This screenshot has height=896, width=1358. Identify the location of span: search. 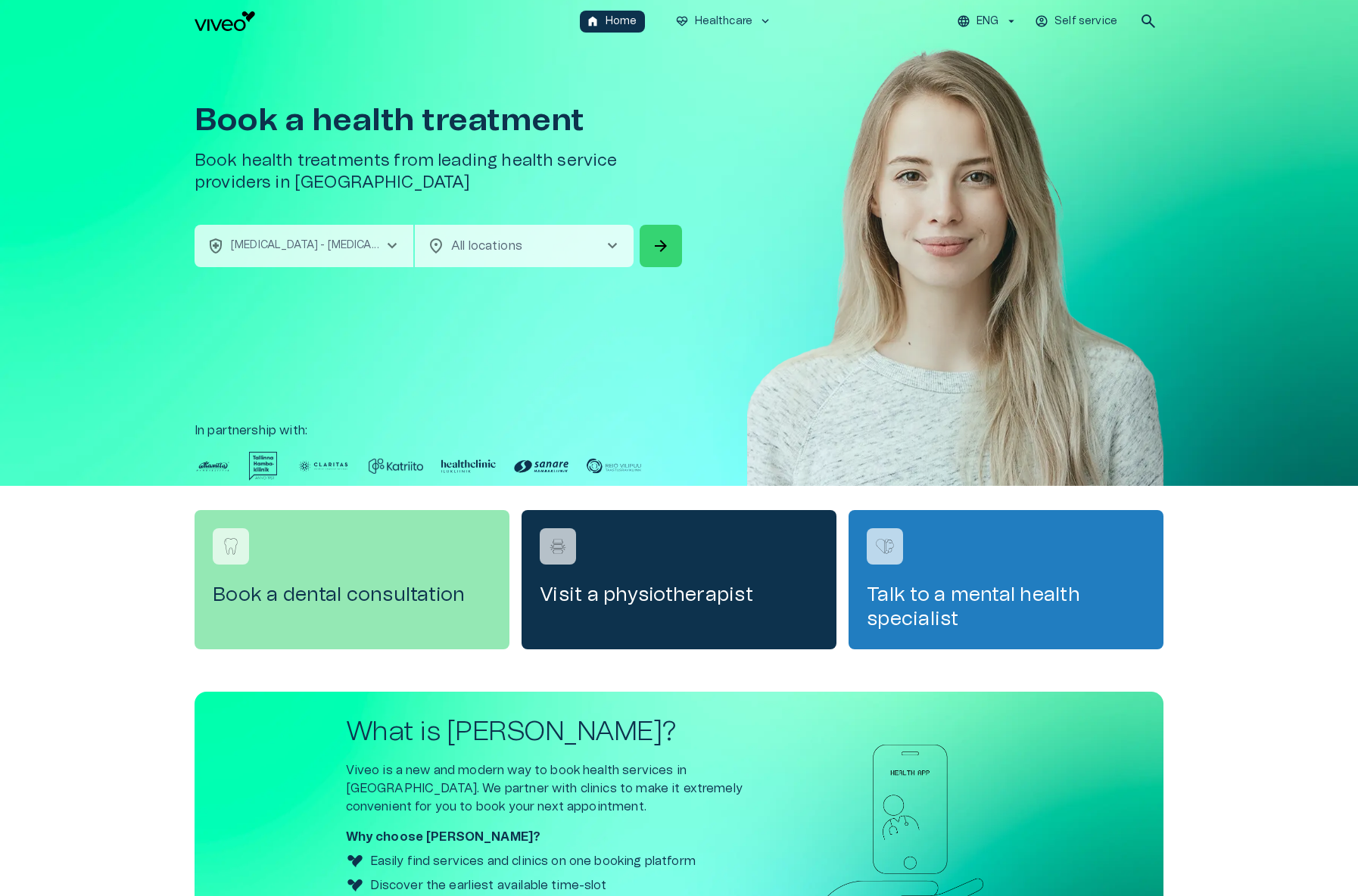
(1149, 21).